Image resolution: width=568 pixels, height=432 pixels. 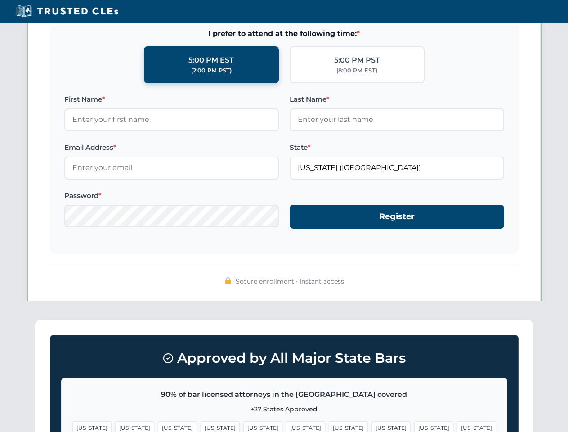 I want to click on label: First Name, so click(x=171, y=99).